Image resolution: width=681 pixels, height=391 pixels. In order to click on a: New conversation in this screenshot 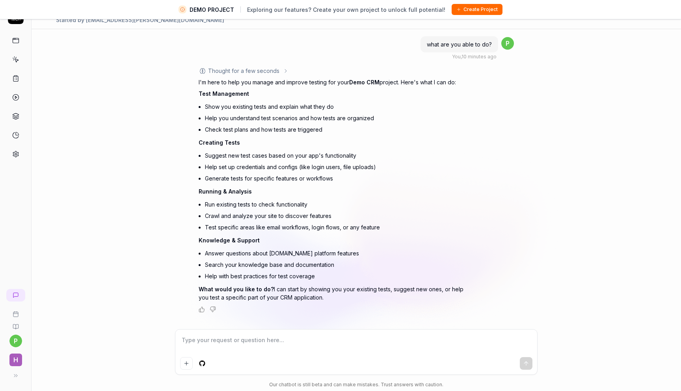, I will do `click(16, 295)`.